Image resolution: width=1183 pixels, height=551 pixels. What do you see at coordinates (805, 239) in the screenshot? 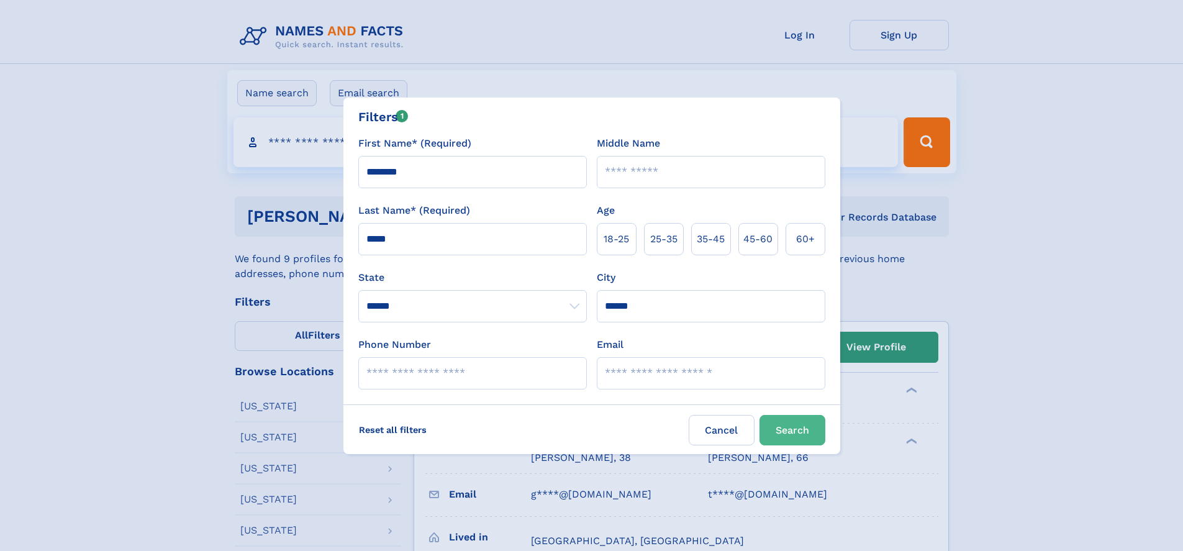
I see `span: 60+` at bounding box center [805, 239].